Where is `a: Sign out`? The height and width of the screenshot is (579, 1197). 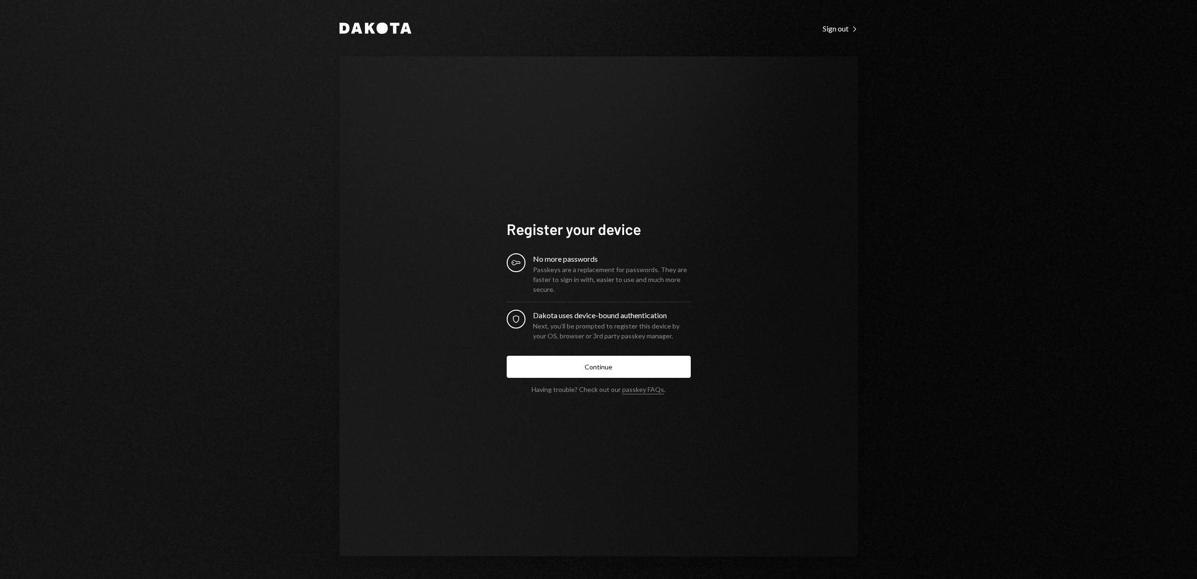
a: Sign out is located at coordinates (840, 28).